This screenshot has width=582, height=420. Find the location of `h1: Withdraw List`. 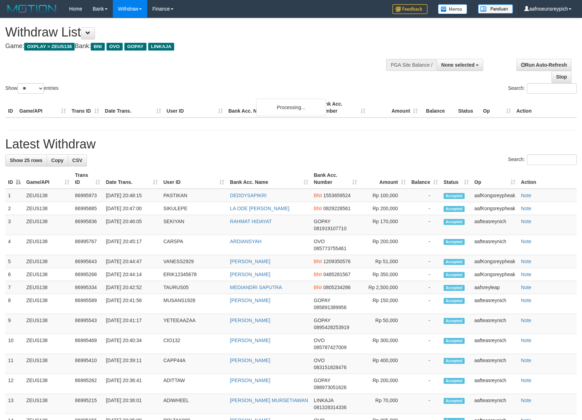

h1: Withdraw List is located at coordinates (193, 32).